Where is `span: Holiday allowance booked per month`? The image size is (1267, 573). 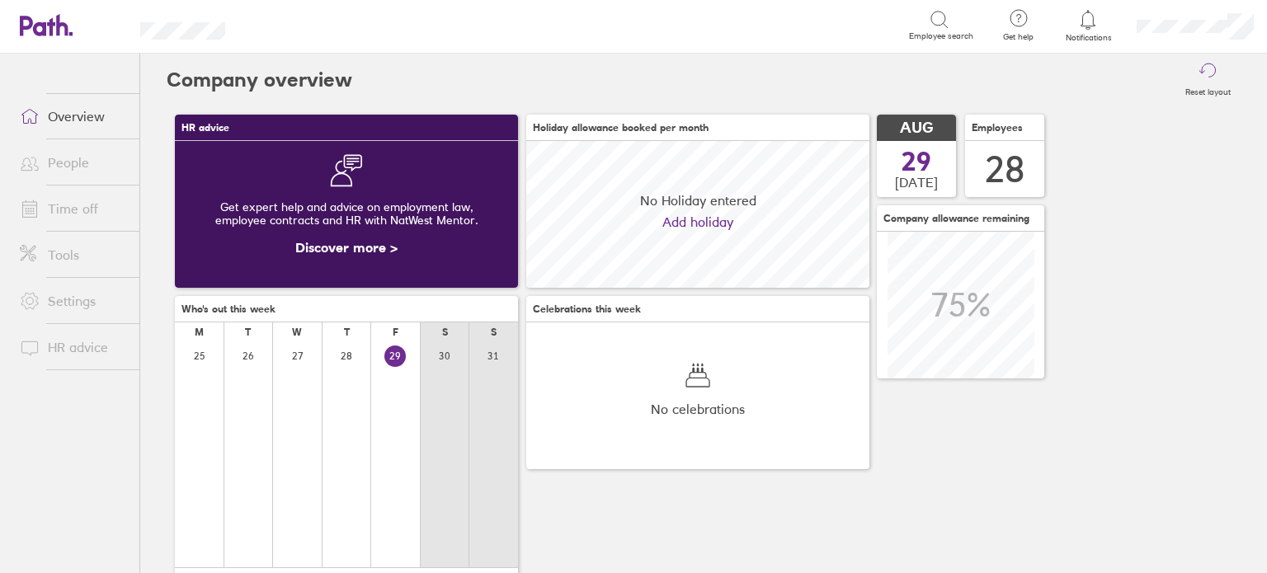 span: Holiday allowance booked per month is located at coordinates (620, 128).